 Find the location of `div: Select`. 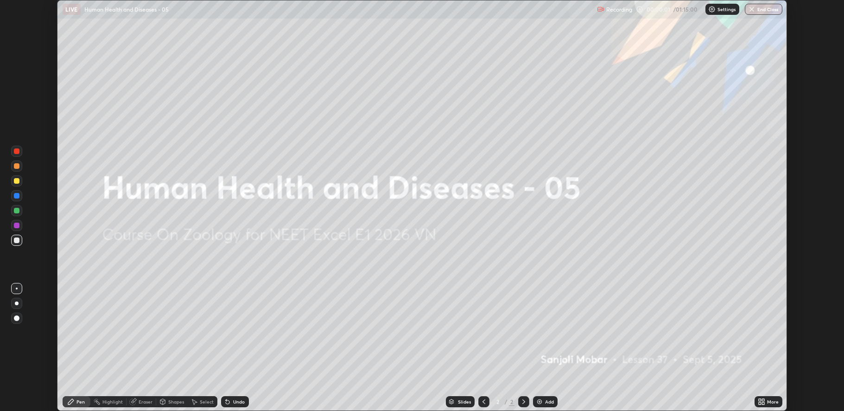

div: Select is located at coordinates (207, 401).